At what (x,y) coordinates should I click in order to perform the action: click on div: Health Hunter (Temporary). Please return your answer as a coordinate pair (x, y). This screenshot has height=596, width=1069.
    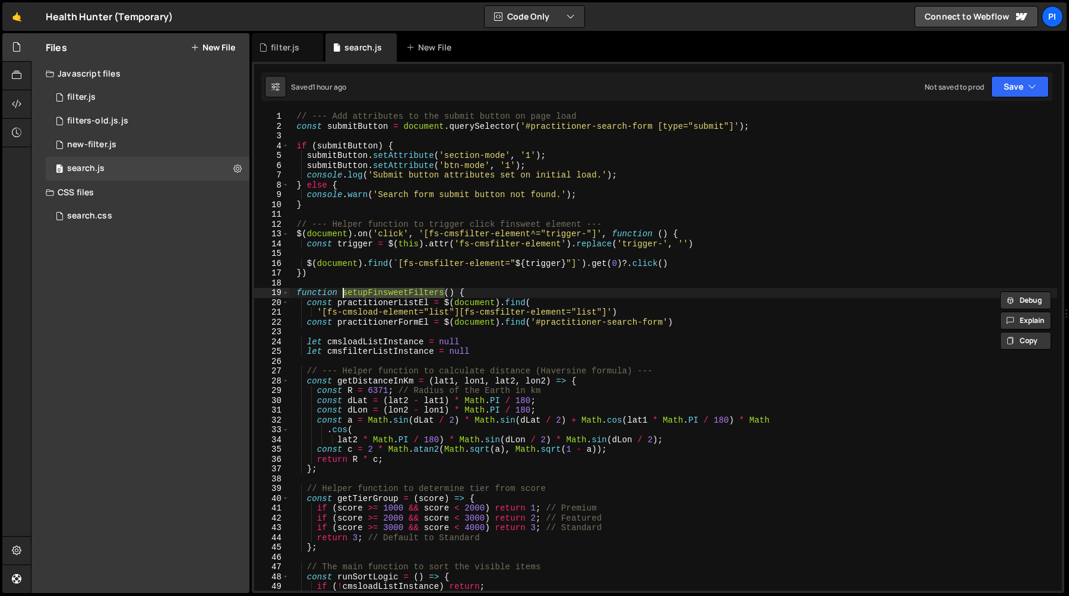
    Looking at the image, I should click on (109, 17).